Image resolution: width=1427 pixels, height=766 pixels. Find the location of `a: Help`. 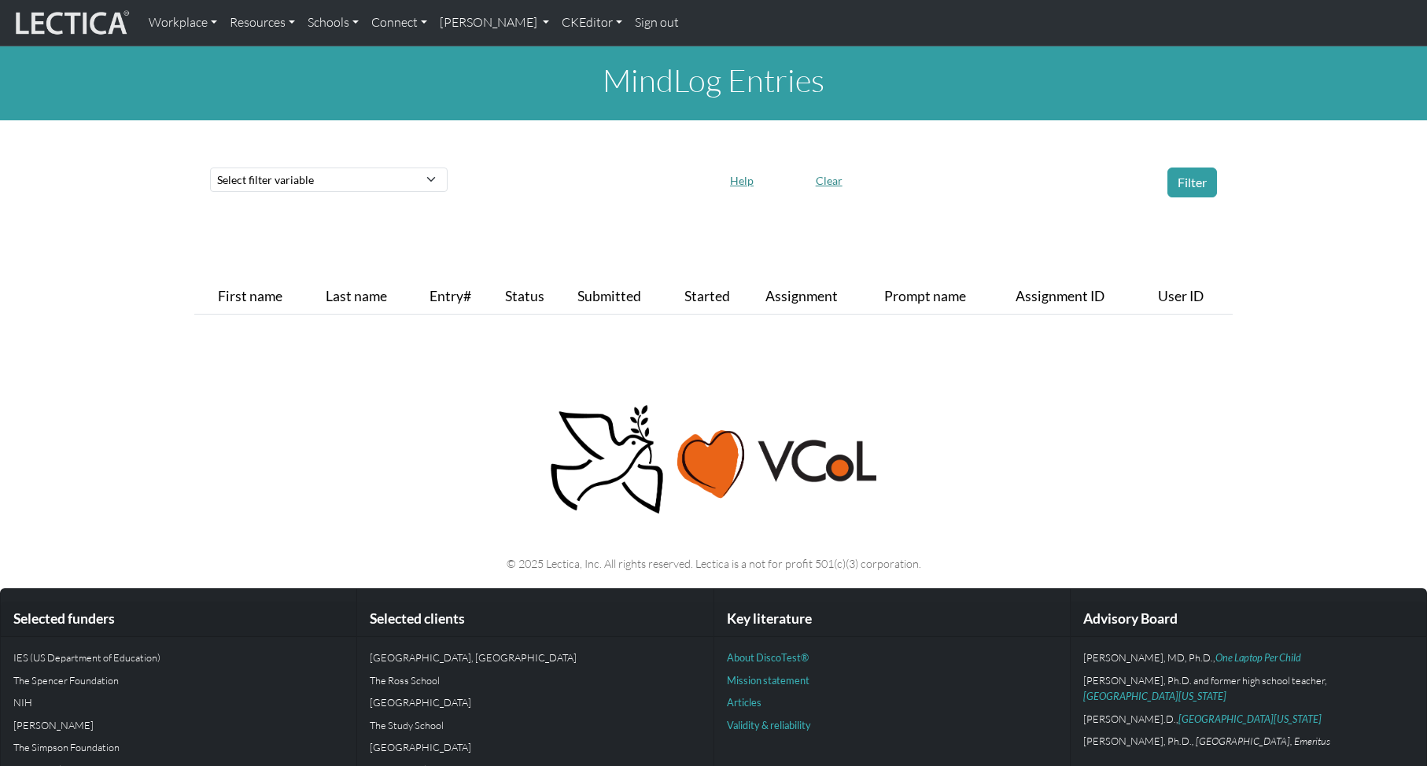

a: Help is located at coordinates (742, 179).